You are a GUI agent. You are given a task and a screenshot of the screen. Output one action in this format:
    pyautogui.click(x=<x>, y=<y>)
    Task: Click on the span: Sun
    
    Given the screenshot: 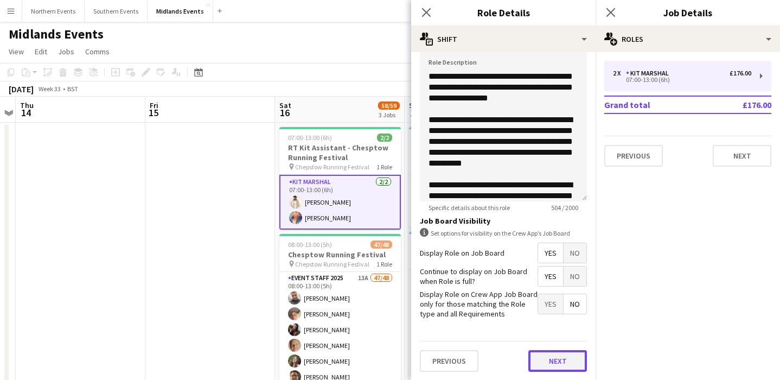 What is the action you would take?
    pyautogui.click(x=415, y=105)
    